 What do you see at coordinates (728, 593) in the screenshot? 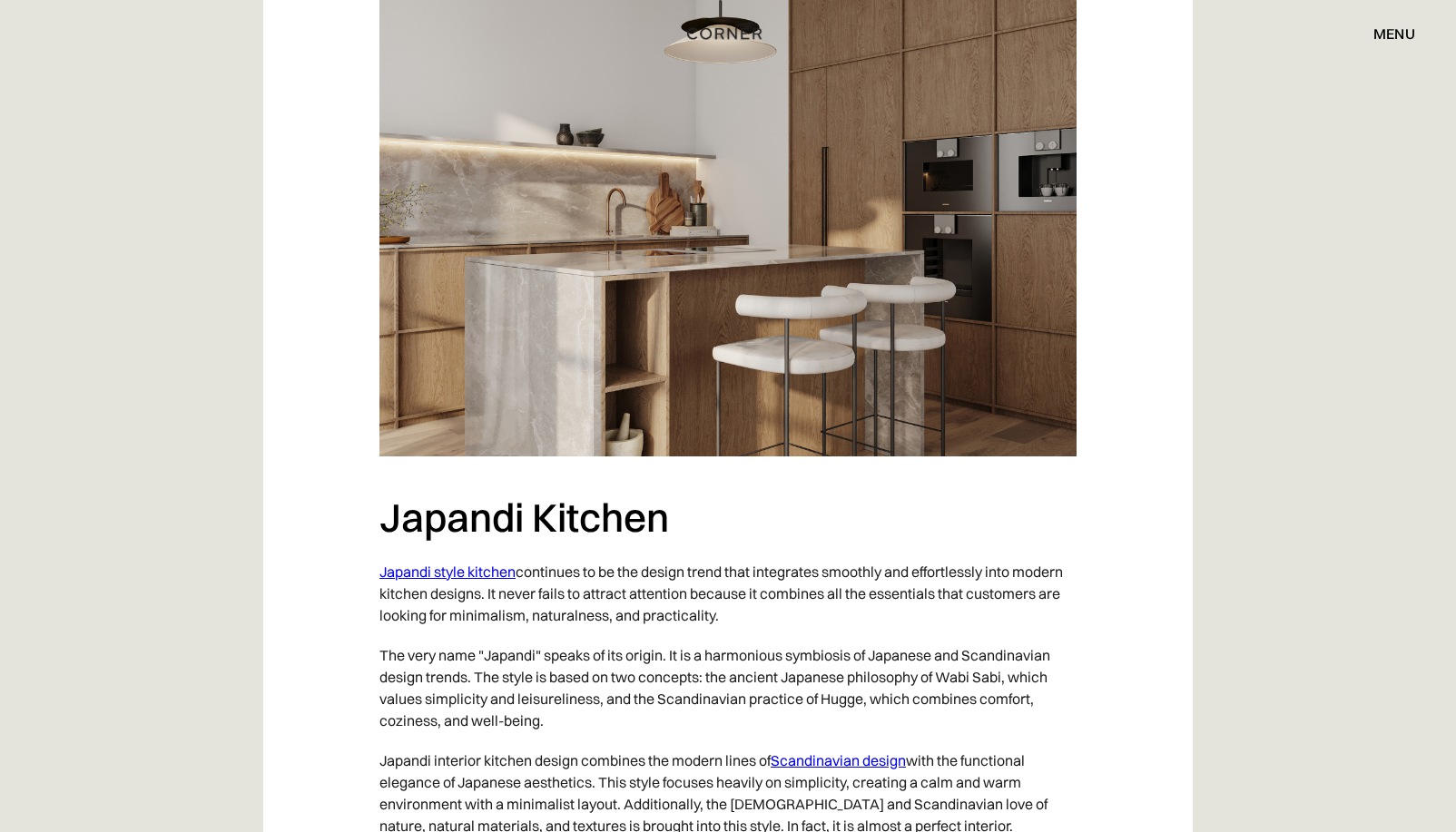
I see `p: continues to be the design trend that integrates smoothly and effortlessly into modern kitchen de...` at bounding box center [728, 593].